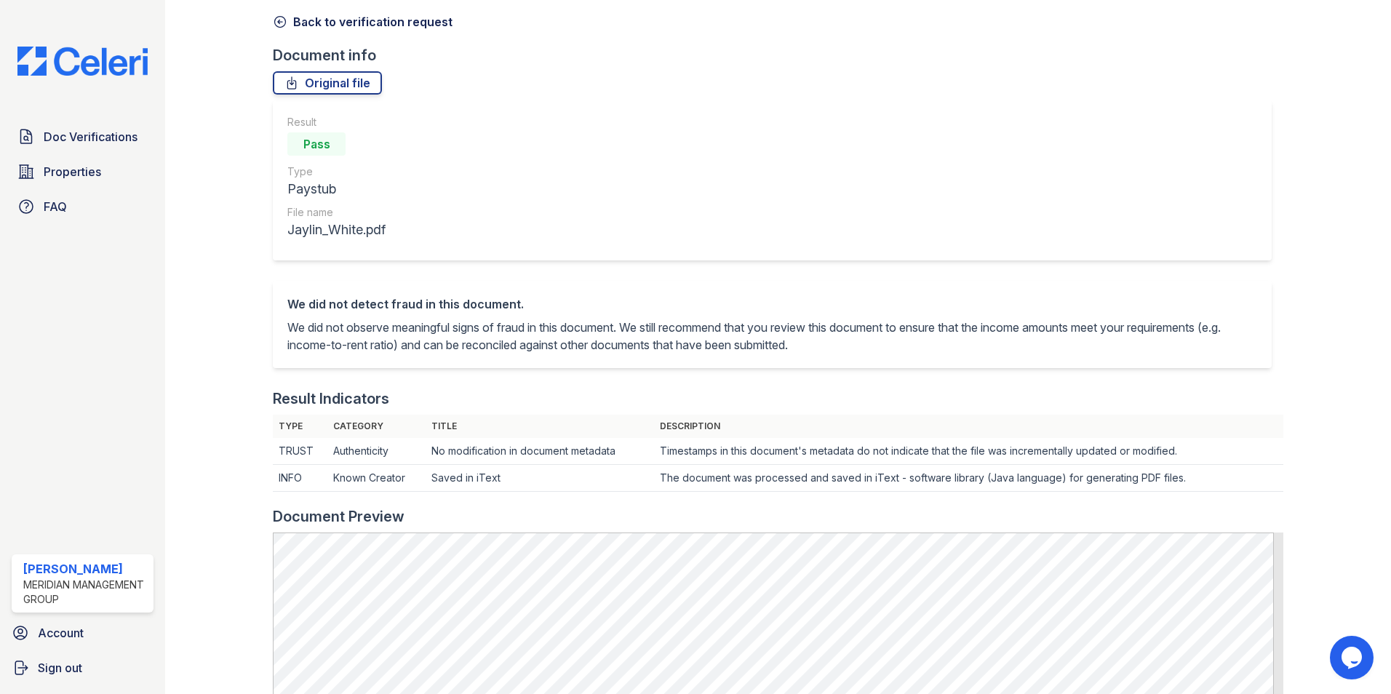 The width and height of the screenshot is (1391, 694). Describe the element at coordinates (540, 478) in the screenshot. I see `td: Saved in iText` at that location.